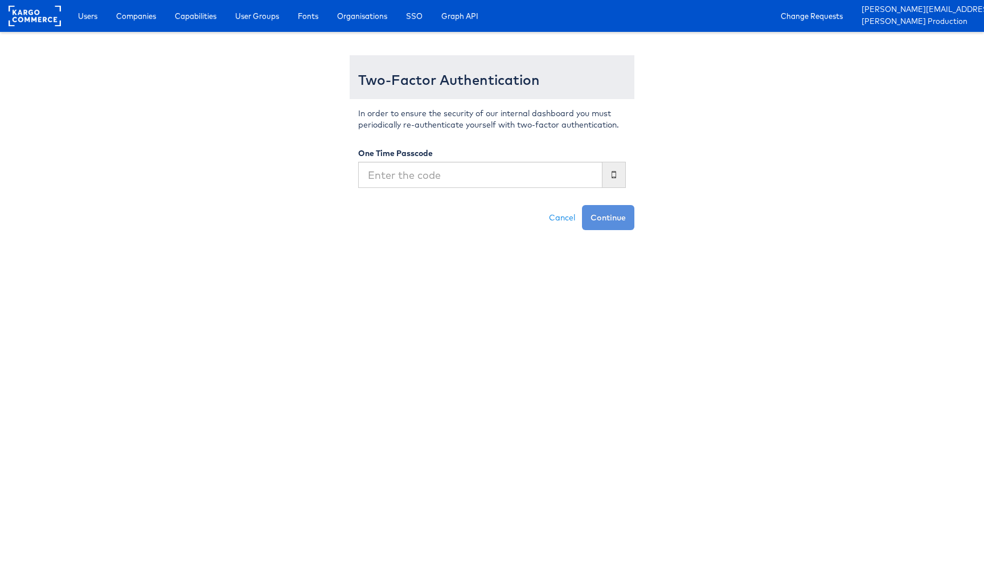 The width and height of the screenshot is (984, 565). Describe the element at coordinates (308, 16) in the screenshot. I see `span: Fonts` at that location.